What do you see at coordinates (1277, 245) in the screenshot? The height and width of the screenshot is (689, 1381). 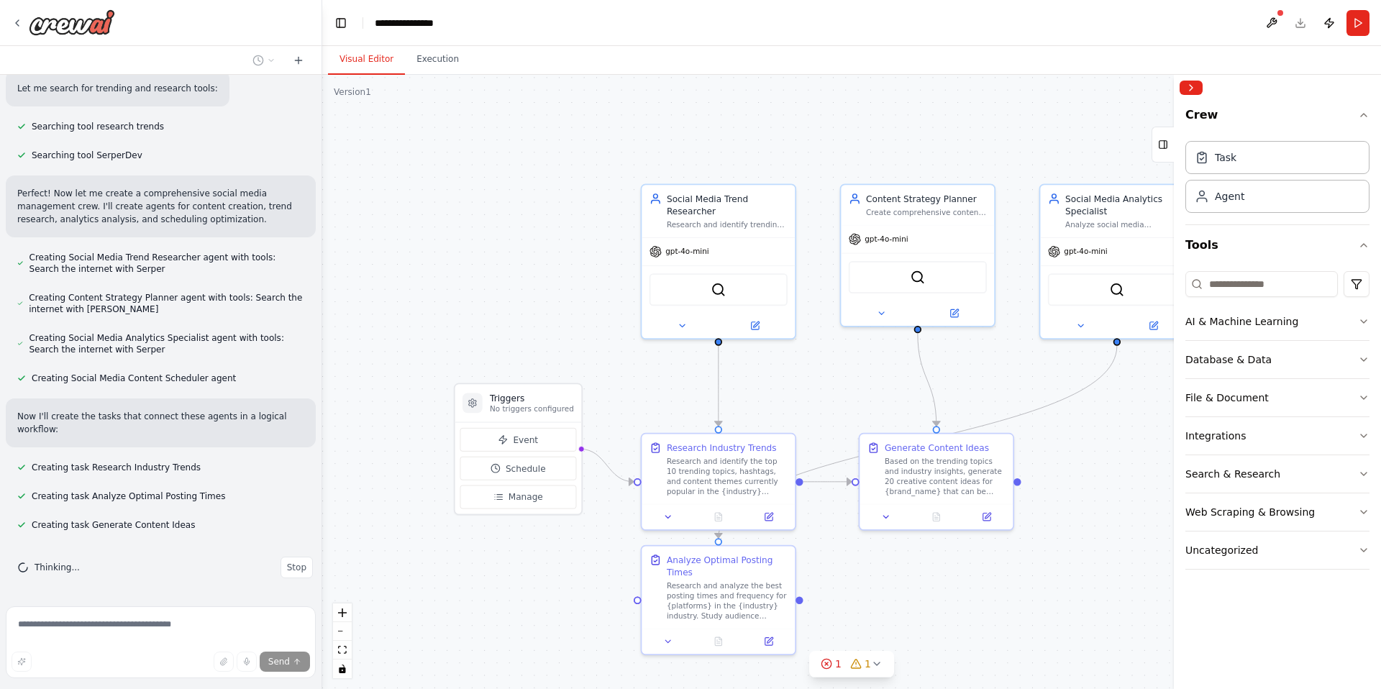 I see `button: Tools` at bounding box center [1277, 245].